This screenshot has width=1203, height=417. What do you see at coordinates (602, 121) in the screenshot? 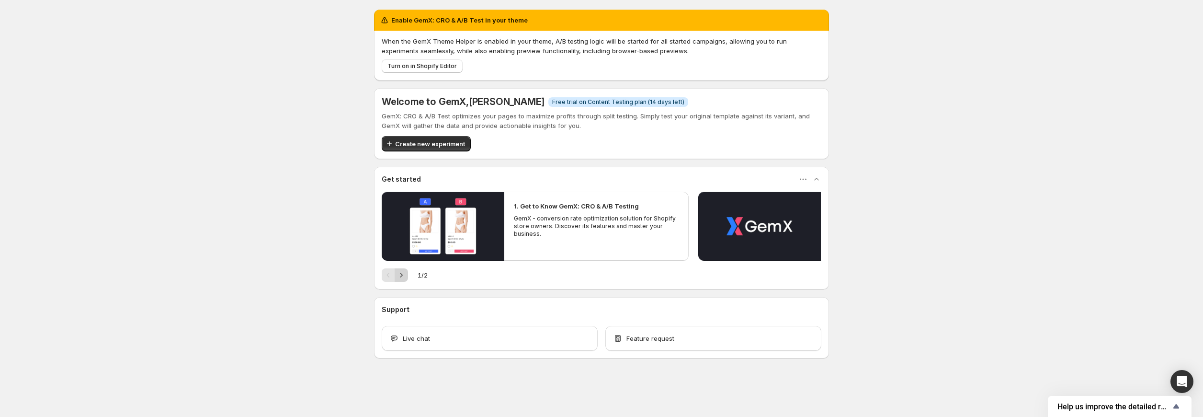
I see `p: GemX: CRO & A/B Test optimizes your pages to maximize profits through split testing. Simply test ...` at bounding box center [602, 121].